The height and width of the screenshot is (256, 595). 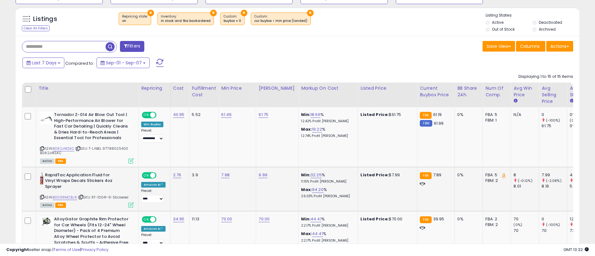 What do you see at coordinates (554, 175) in the screenshot?
I see `div: 7.99` at bounding box center [554, 175].